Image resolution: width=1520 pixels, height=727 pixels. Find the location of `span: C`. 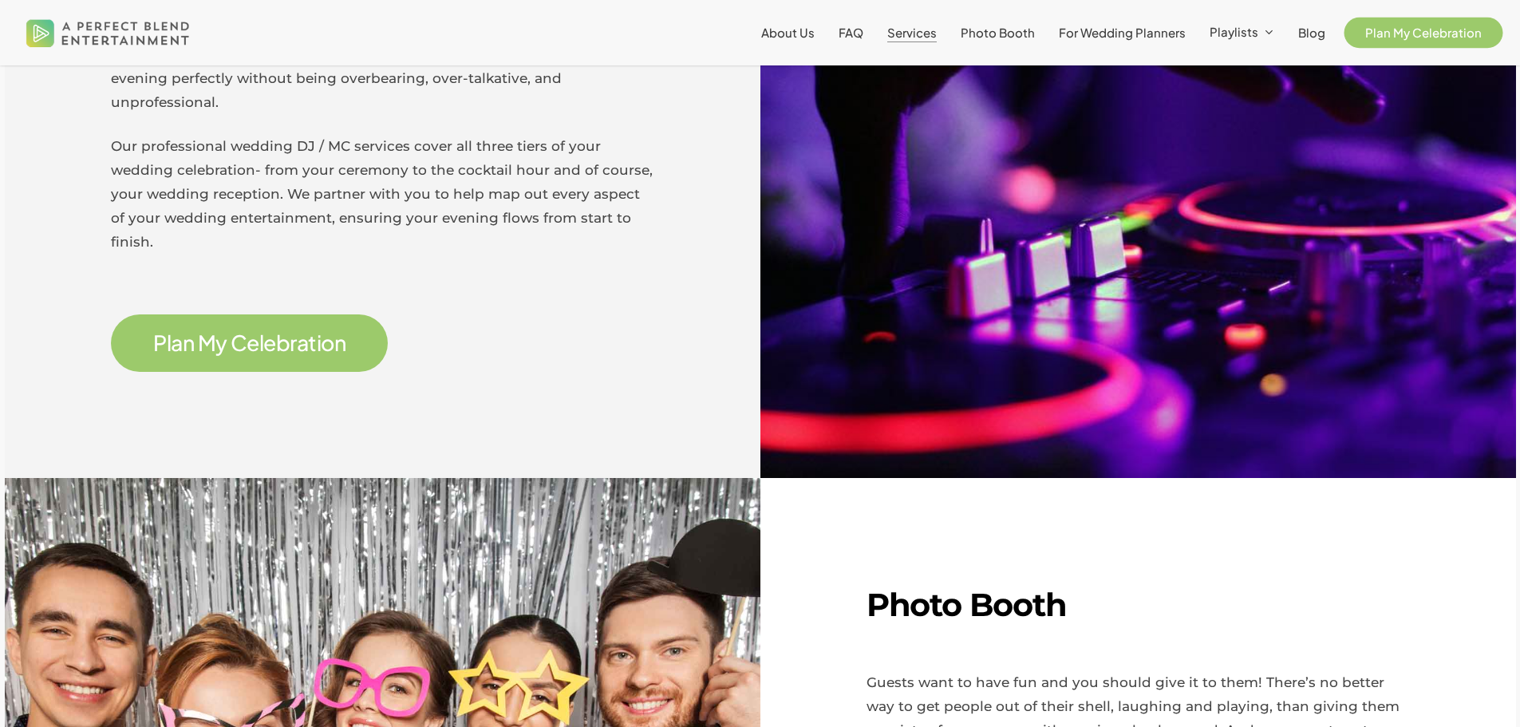

span: C is located at coordinates (239, 342).